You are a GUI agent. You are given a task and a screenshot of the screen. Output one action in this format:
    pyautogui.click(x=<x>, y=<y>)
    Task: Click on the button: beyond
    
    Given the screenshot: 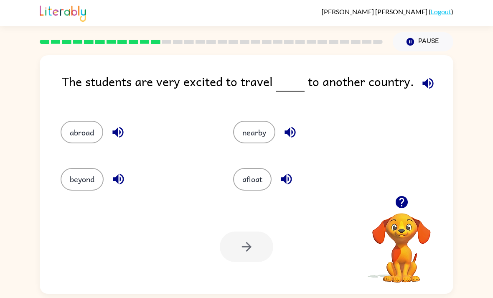 What is the action you would take?
    pyautogui.click(x=82, y=179)
    